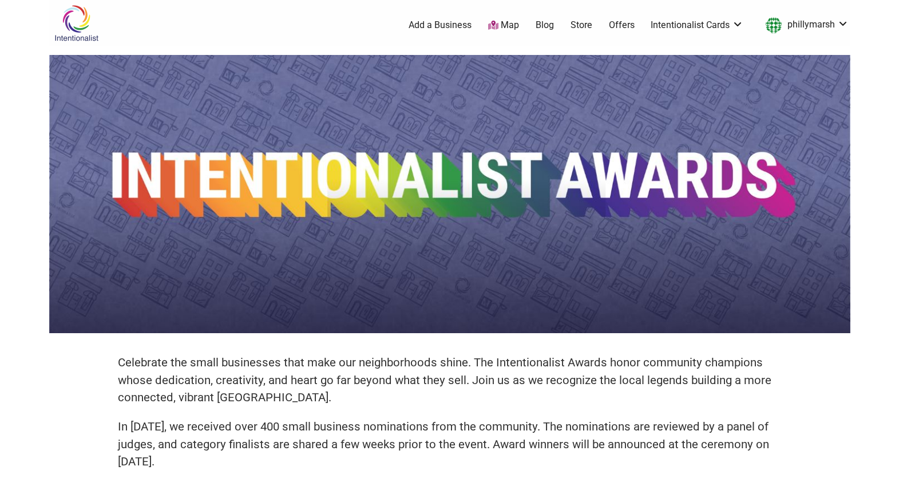 The width and height of the screenshot is (899, 482). I want to click on p: Celebrate the small businesses that make our neighborhoods shine. The Intentionalist Awards honor..., so click(450, 380).